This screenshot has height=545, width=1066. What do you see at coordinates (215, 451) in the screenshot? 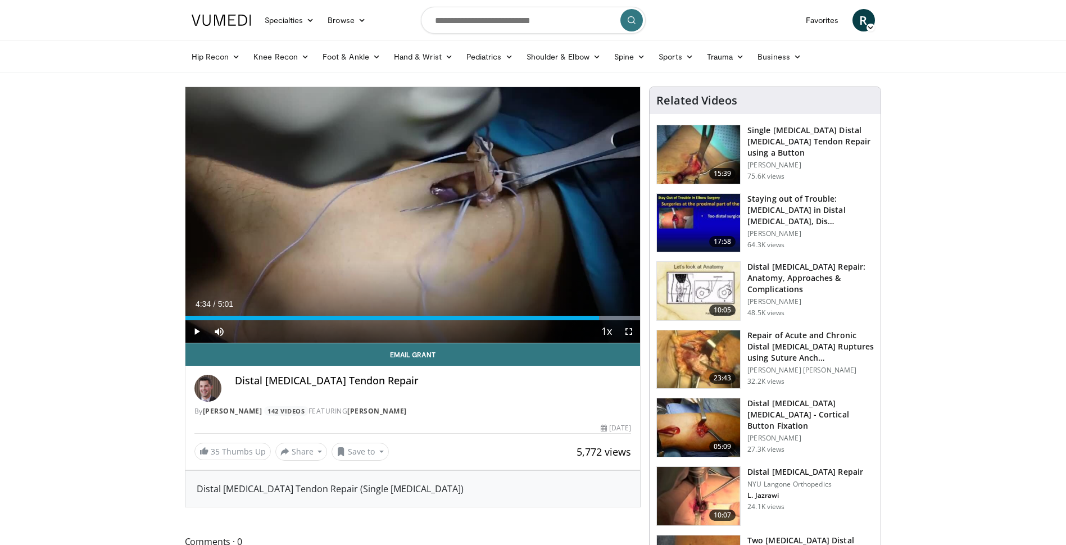
I see `span: 35` at bounding box center [215, 451].